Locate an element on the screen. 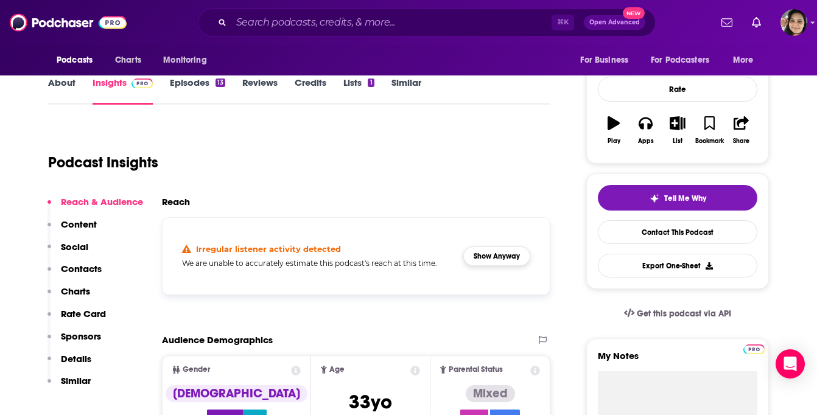 The height and width of the screenshot is (415, 817). a: Contact This Podcast is located at coordinates (678, 232).